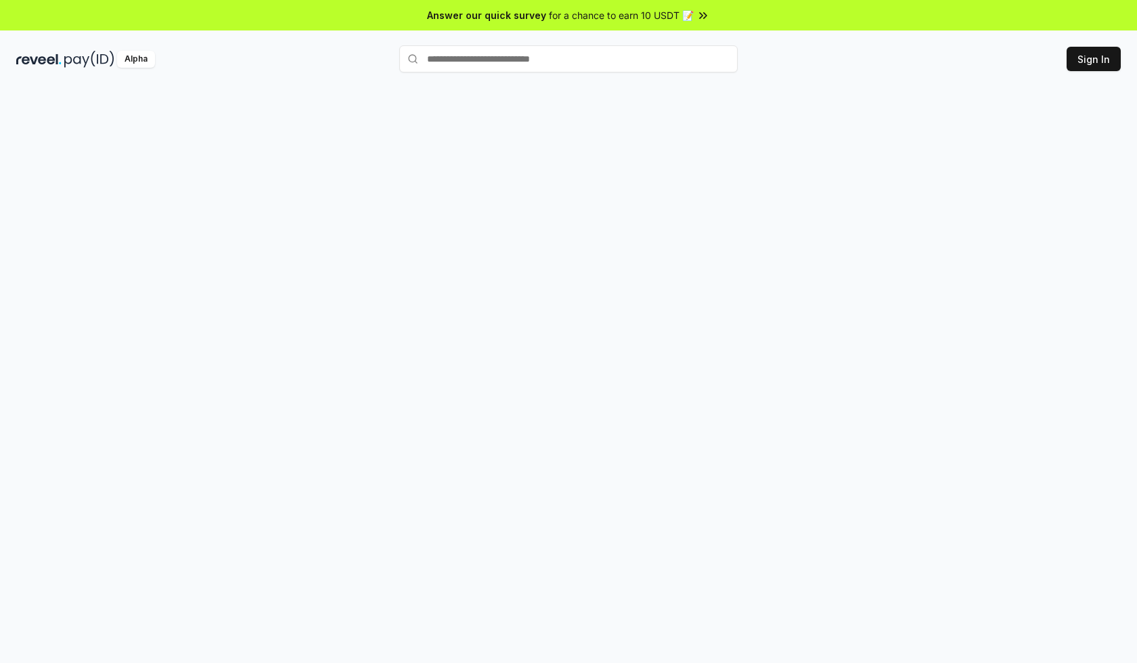 The width and height of the screenshot is (1137, 663). What do you see at coordinates (487, 15) in the screenshot?
I see `span: Answer our quick survey` at bounding box center [487, 15].